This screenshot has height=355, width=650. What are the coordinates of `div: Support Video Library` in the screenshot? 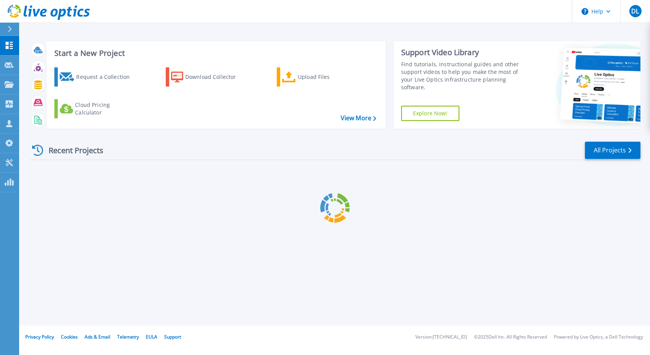 It's located at (464, 52).